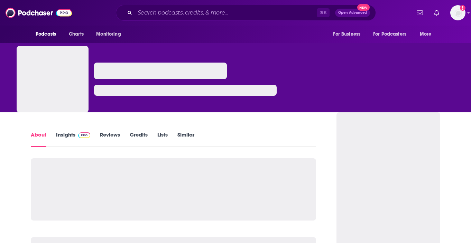 This screenshot has width=471, height=243. Describe the element at coordinates (458, 13) in the screenshot. I see `img: User Profile` at that location.